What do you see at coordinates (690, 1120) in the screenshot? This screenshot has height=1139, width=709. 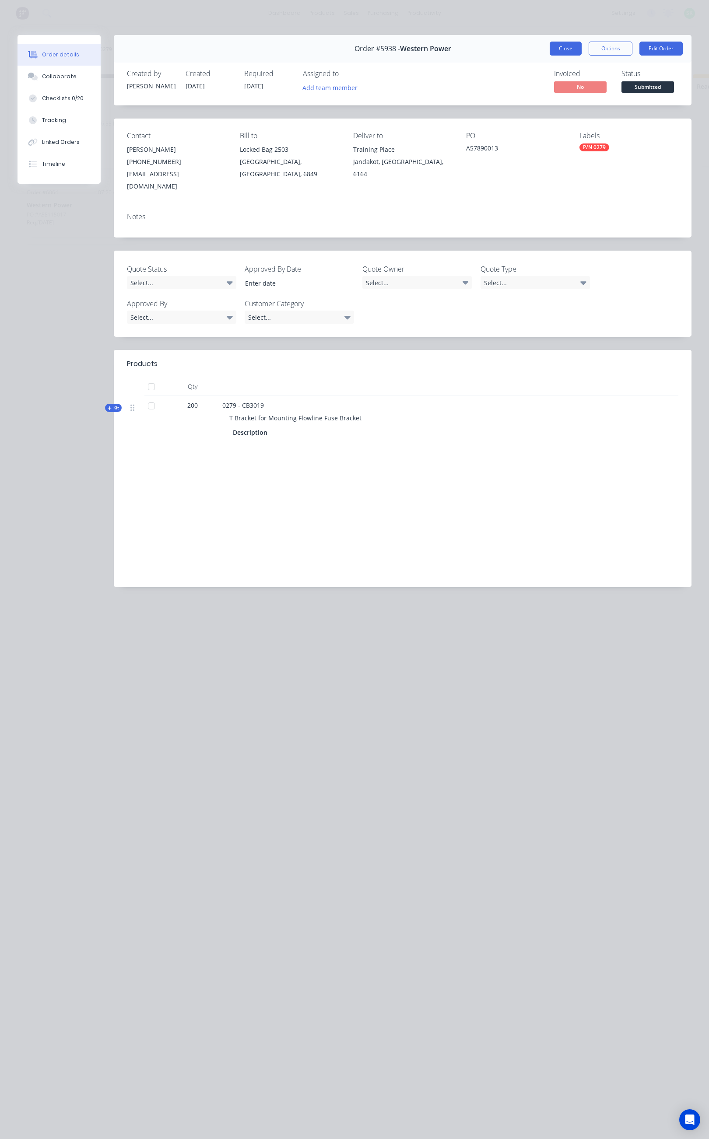 I see `div: Open Intercom Messenger` at bounding box center [690, 1120].